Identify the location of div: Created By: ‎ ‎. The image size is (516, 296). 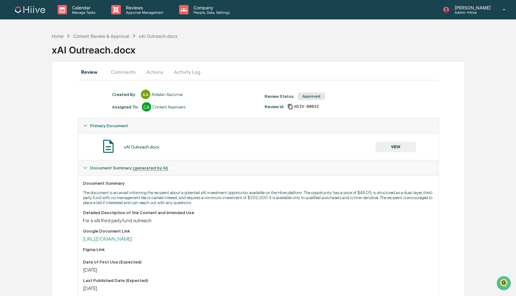
(125, 95).